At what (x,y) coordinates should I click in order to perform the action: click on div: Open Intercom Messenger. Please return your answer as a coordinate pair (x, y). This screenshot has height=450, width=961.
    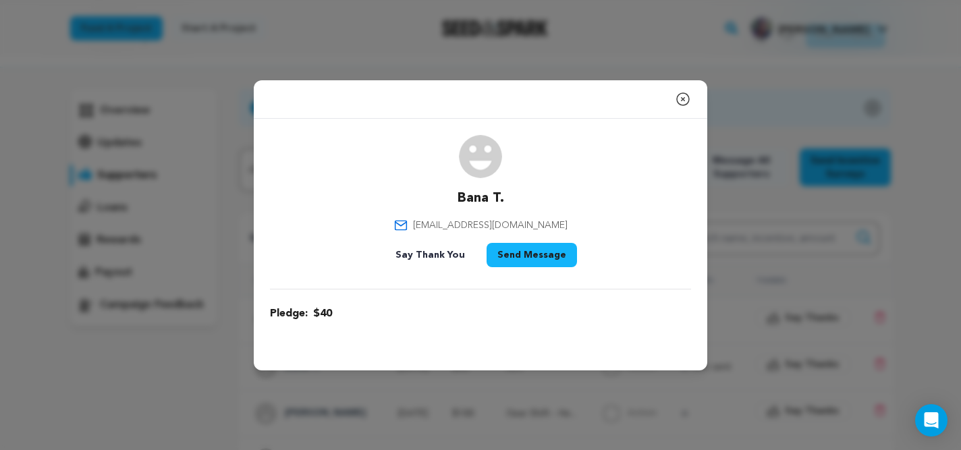
    Looking at the image, I should click on (931, 420).